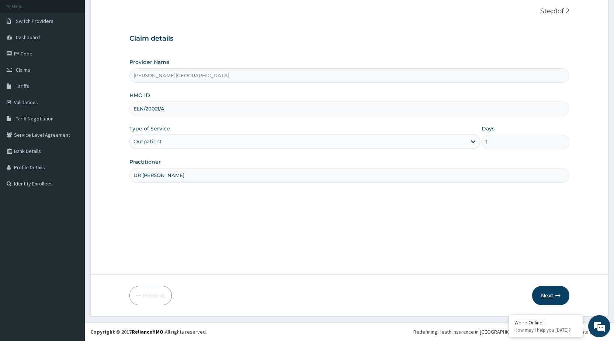  What do you see at coordinates (128, 331) in the screenshot?
I see `strong: Copyright © 2017 .` at bounding box center [128, 331].